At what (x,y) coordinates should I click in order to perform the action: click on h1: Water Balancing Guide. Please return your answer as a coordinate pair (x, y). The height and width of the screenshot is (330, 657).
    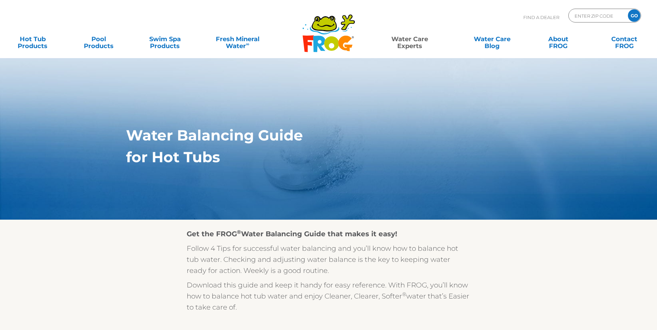
    Looking at the image, I should click on (312, 135).